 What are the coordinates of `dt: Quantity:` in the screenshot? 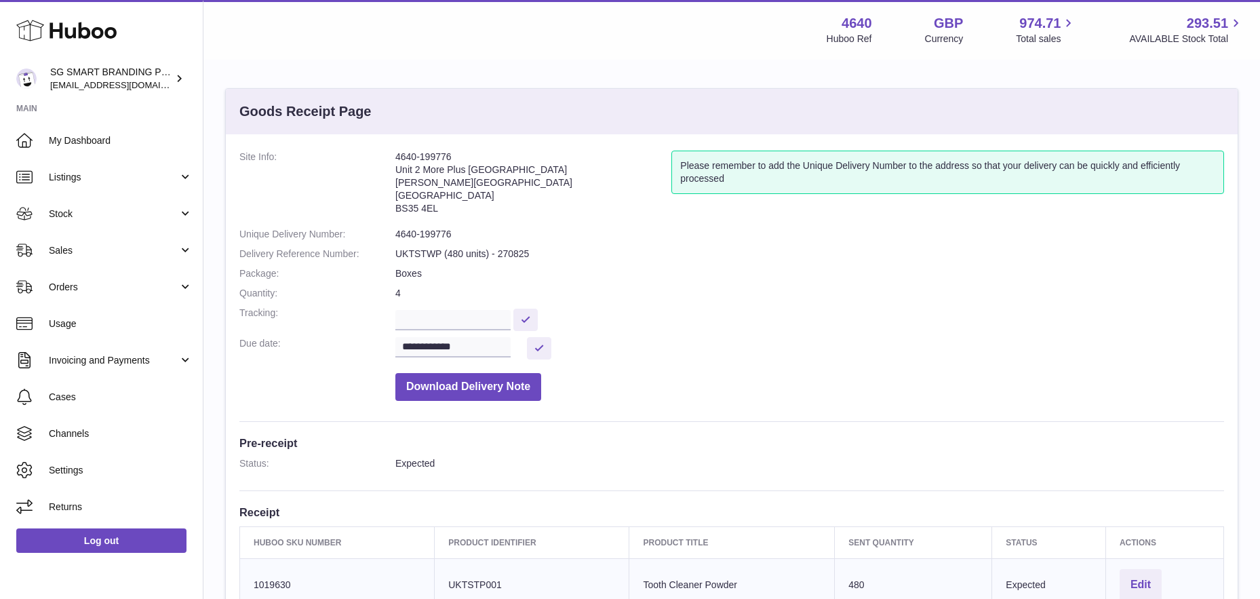 It's located at (317, 293).